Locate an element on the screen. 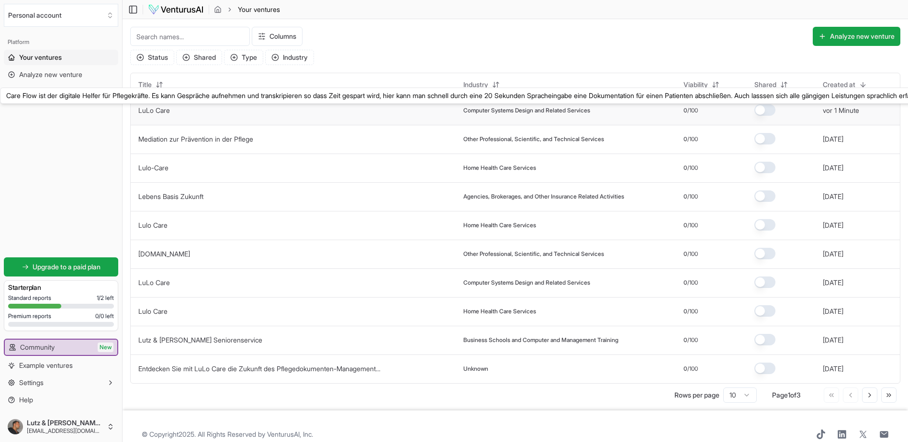 The image size is (908, 442). span: Business Schools and Computer and Management Training is located at coordinates (541, 340).